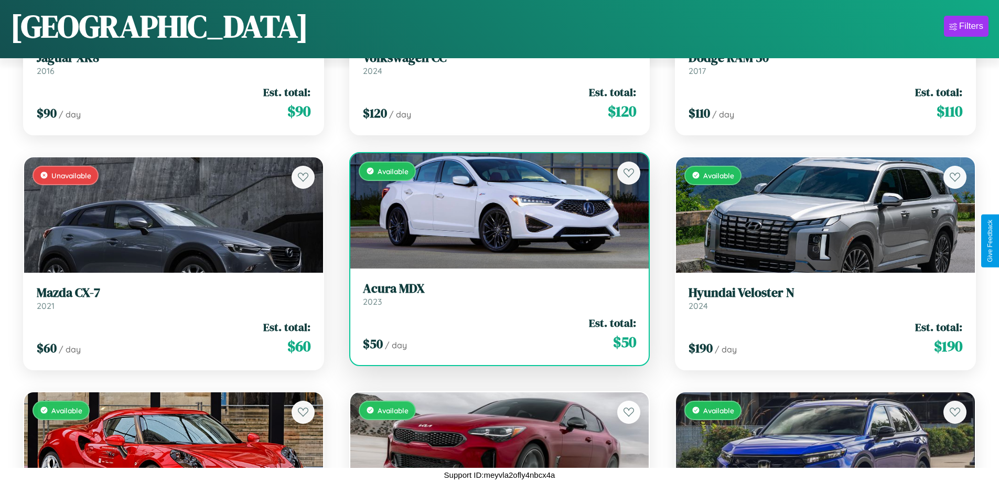 This screenshot has width=999, height=482. Describe the element at coordinates (825, 293) in the screenshot. I see `h3: Hyundai Veloster N` at that location.